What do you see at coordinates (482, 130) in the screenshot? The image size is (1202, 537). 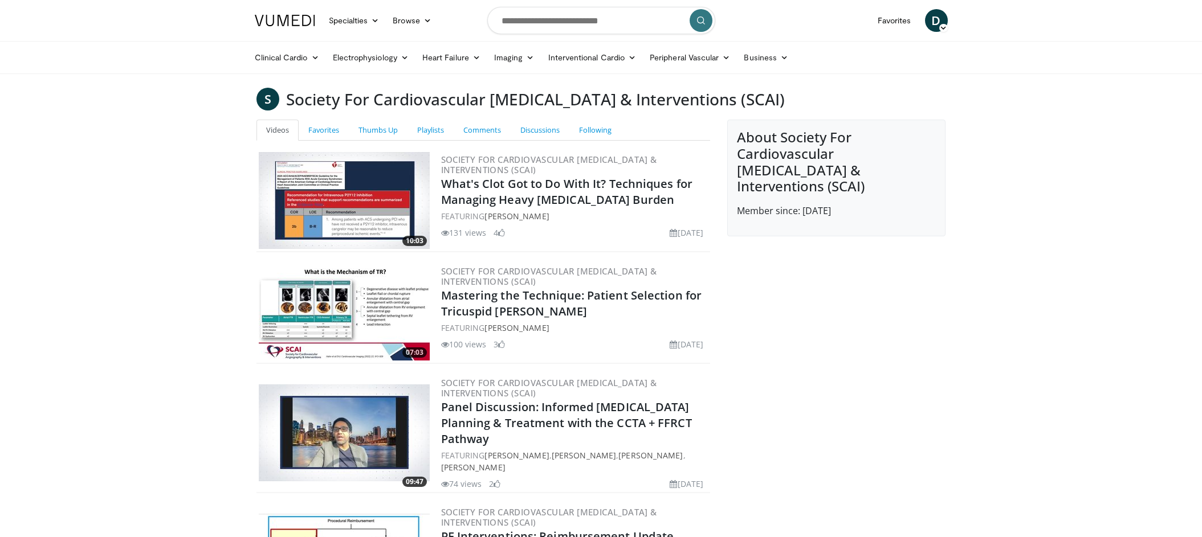 I see `a: Comments` at bounding box center [482, 130].